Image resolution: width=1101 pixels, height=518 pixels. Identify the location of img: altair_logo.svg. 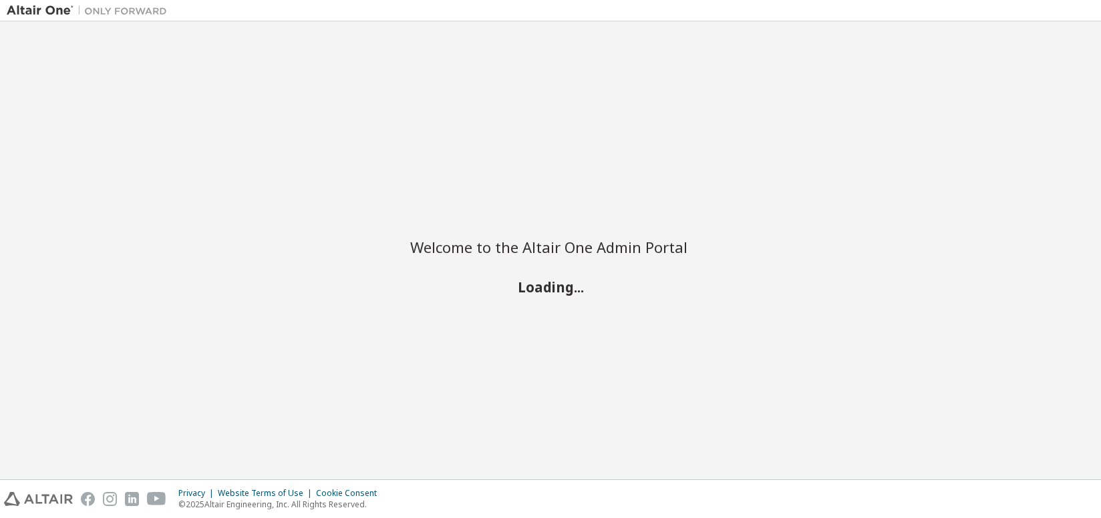
(38, 499).